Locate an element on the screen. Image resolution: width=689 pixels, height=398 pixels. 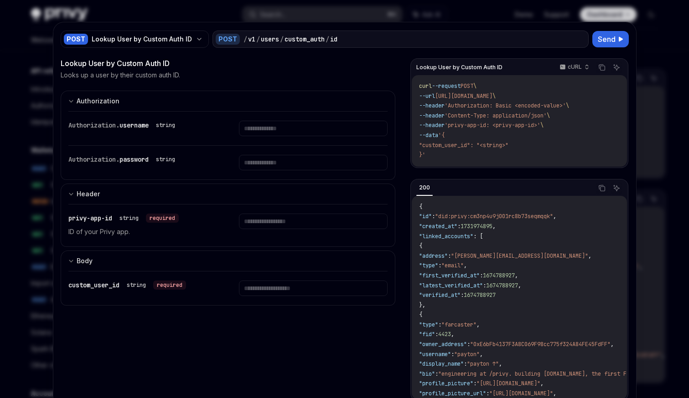
span: custom_user_id is located at coordinates (94, 285).